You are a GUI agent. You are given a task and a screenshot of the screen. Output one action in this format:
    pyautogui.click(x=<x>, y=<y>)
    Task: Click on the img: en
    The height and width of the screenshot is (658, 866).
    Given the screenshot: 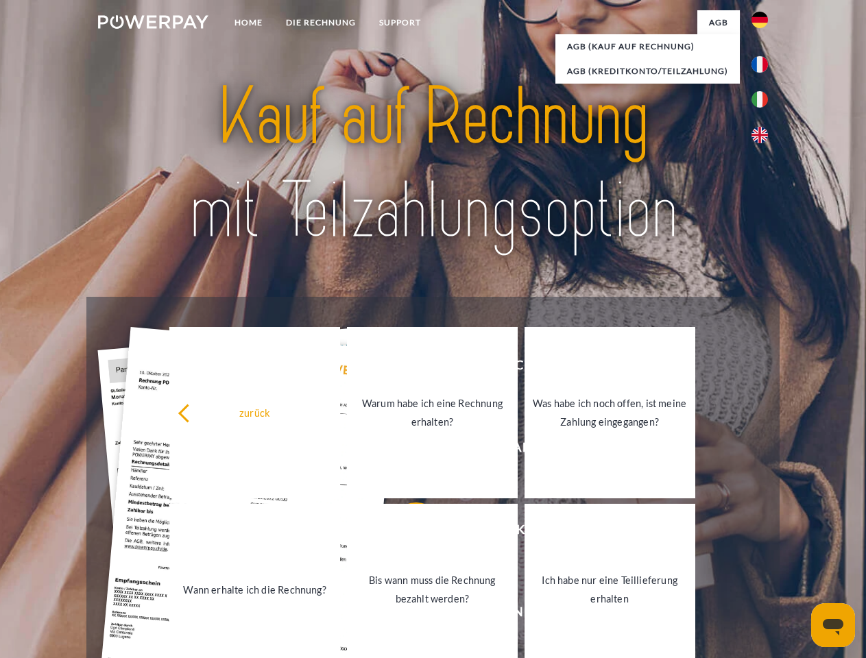 What is the action you would take?
    pyautogui.click(x=759, y=135)
    